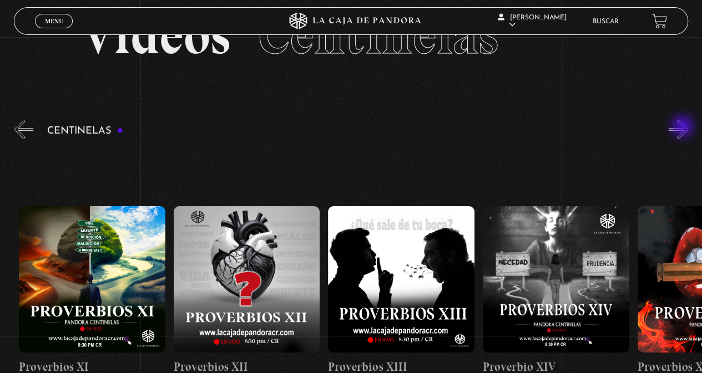 The height and width of the screenshot is (373, 702). Describe the element at coordinates (378, 36) in the screenshot. I see `span: Centinelas` at that location.